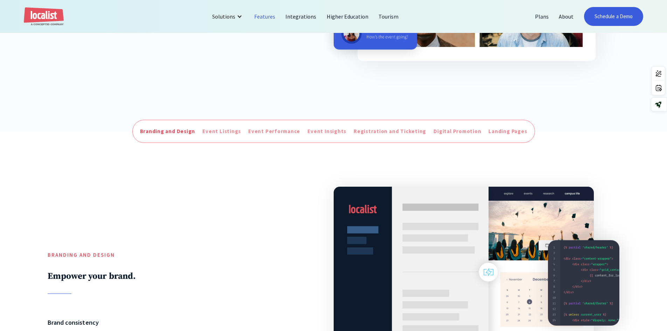  What do you see at coordinates (566, 16) in the screenshot?
I see `a: About` at bounding box center [566, 16].